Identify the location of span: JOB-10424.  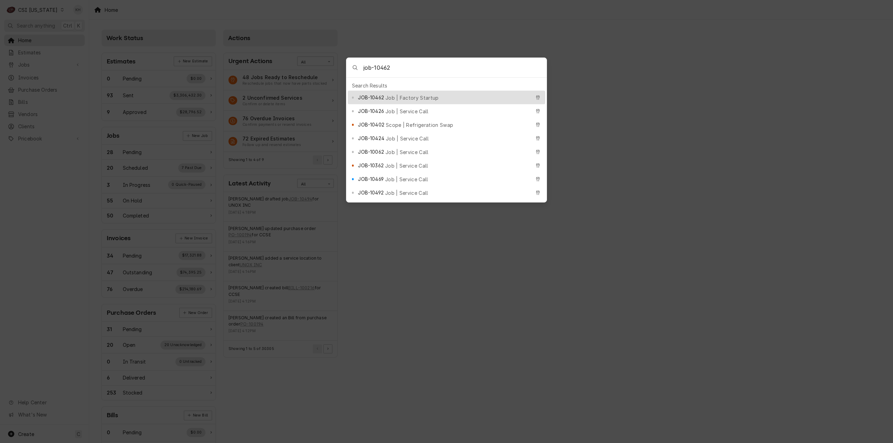
(371, 138).